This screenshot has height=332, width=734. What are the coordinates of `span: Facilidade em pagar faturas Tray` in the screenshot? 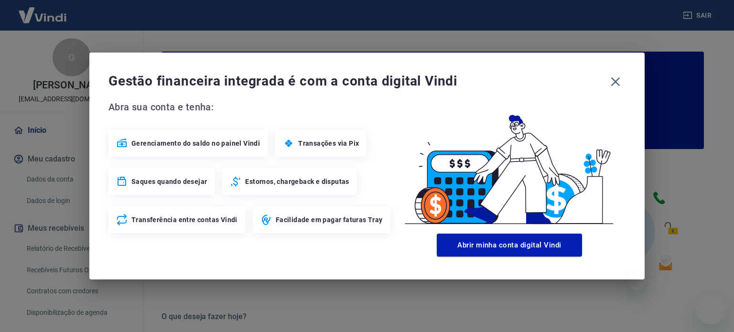 It's located at (329, 220).